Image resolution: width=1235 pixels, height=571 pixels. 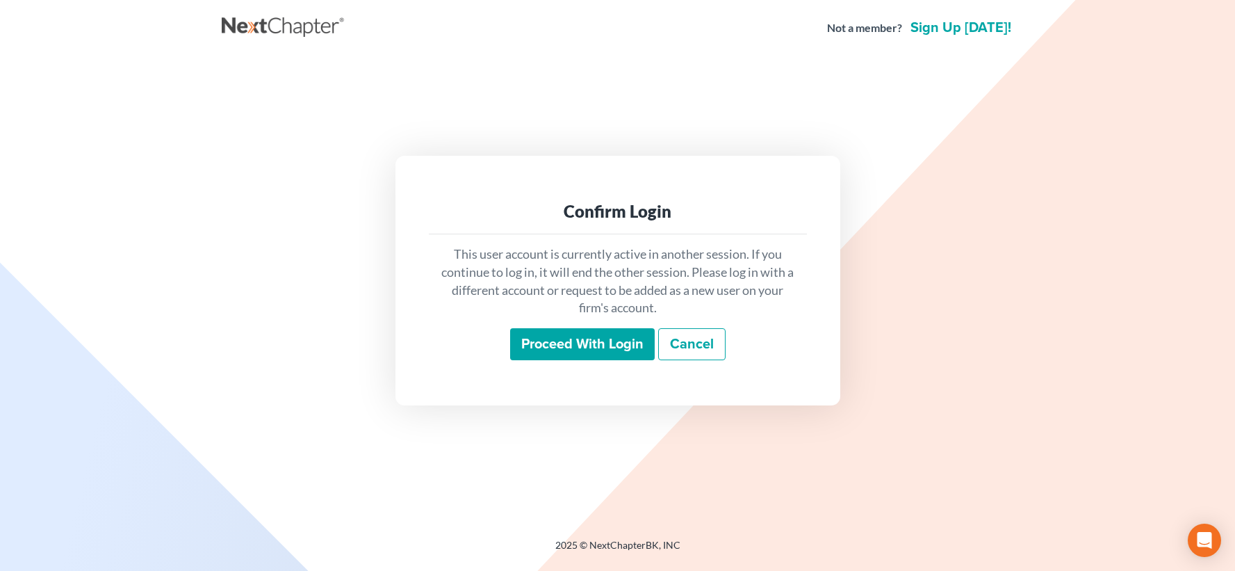 I want to click on div: Open Intercom Messenger, so click(x=1204, y=540).